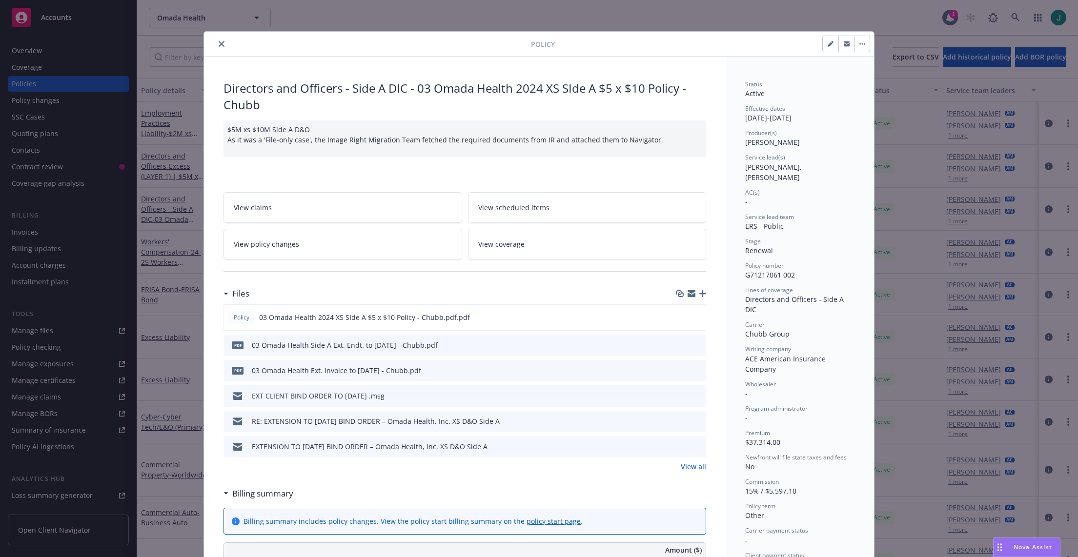 Image resolution: width=1078 pixels, height=557 pixels. Describe the element at coordinates (1033, 547) in the screenshot. I see `span: Nova Assist` at that location.